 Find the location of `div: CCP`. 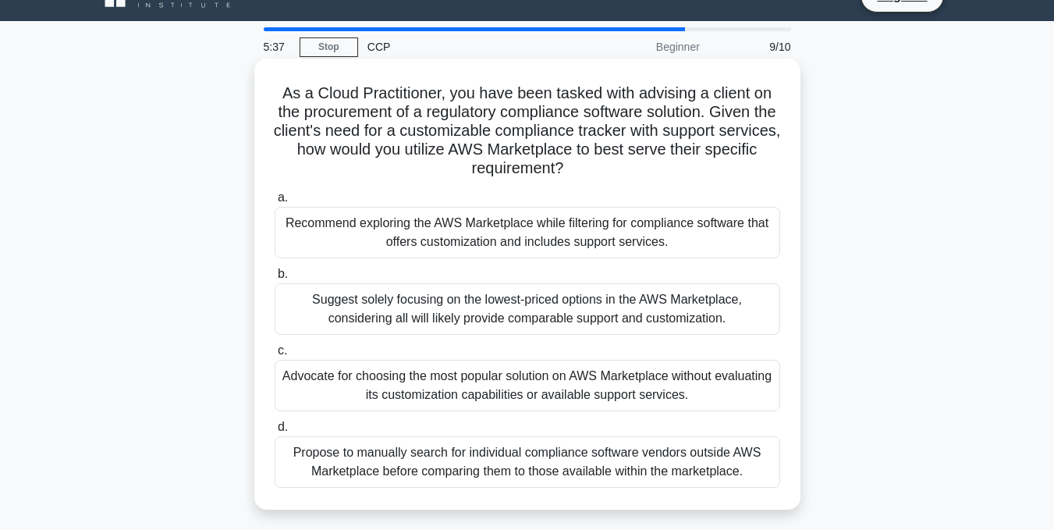

div: CCP is located at coordinates (465, 47).